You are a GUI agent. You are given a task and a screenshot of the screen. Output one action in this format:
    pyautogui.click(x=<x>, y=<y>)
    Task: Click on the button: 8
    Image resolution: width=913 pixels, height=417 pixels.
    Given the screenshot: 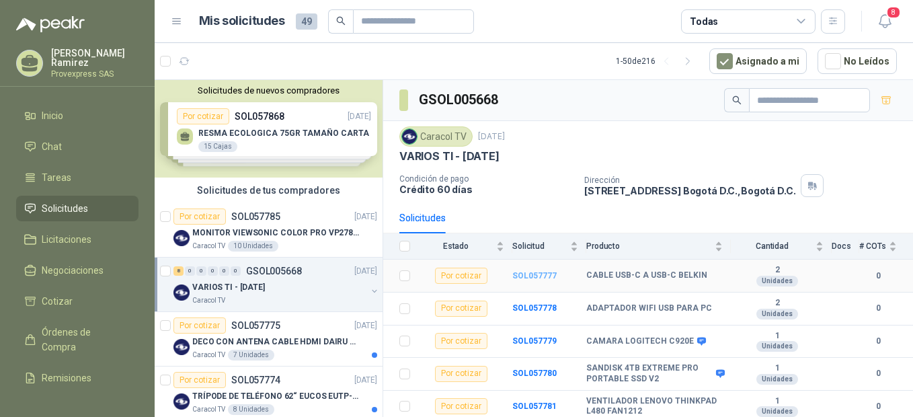 What is the action you would take?
    pyautogui.click(x=885, y=22)
    